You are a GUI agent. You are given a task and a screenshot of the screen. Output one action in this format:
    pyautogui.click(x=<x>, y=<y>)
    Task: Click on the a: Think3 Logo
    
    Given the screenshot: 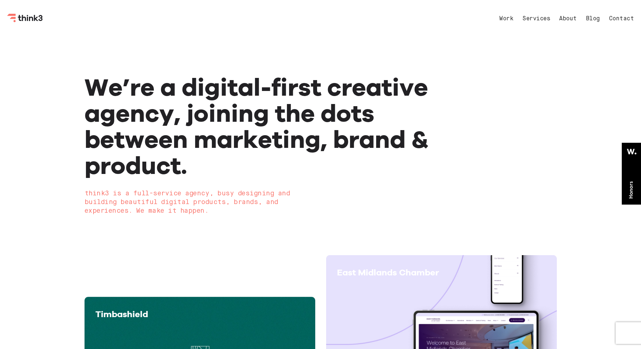 What is the action you would take?
    pyautogui.click(x=25, y=20)
    